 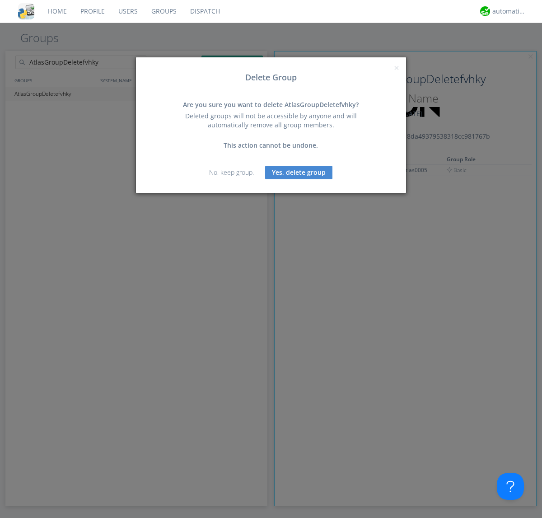 I want to click on div: Deleted groups will not be accessible by anyone and will automatically remove all group members., so click(x=271, y=121).